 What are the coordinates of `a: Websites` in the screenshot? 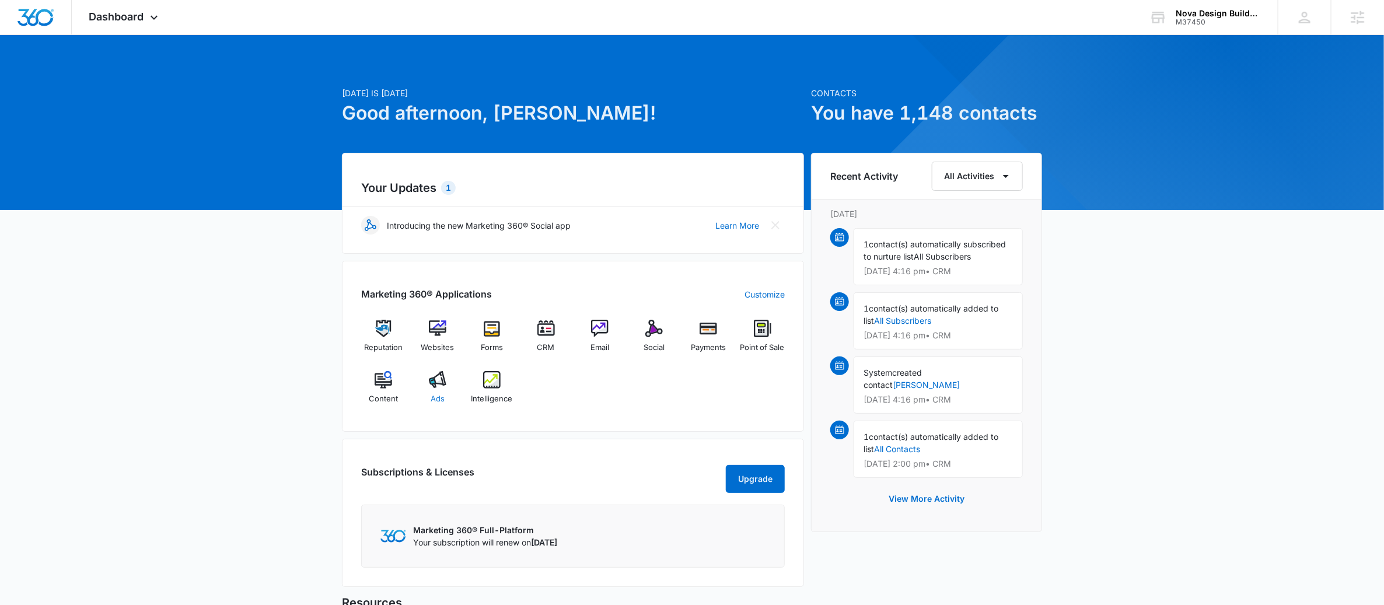 It's located at (438, 341).